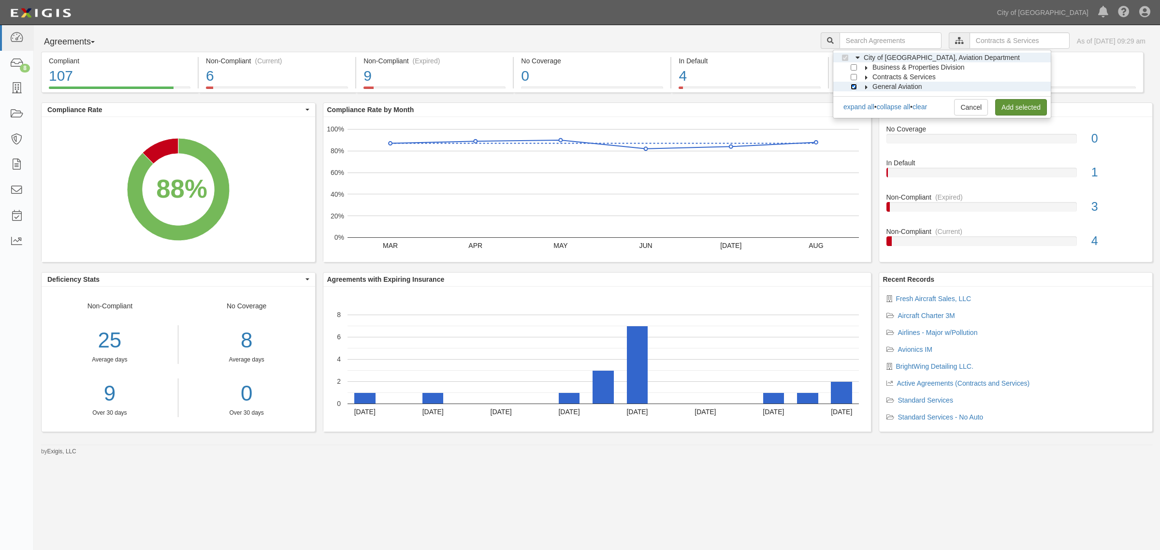 The width and height of the screenshot is (1160, 550). What do you see at coordinates (371, 110) in the screenshot?
I see `b: Compliance Rate by Month` at bounding box center [371, 110].